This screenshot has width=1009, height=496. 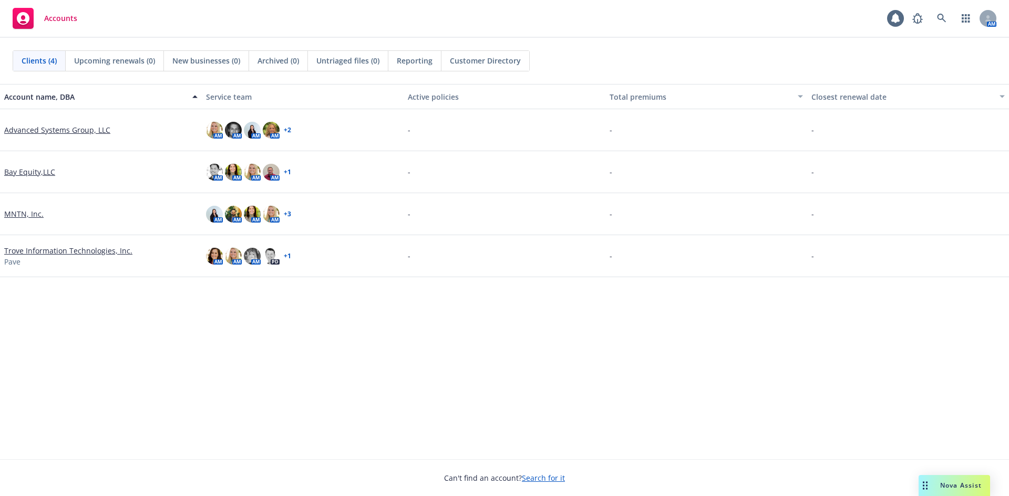 I want to click on span: Upcoming renewals (0), so click(x=115, y=60).